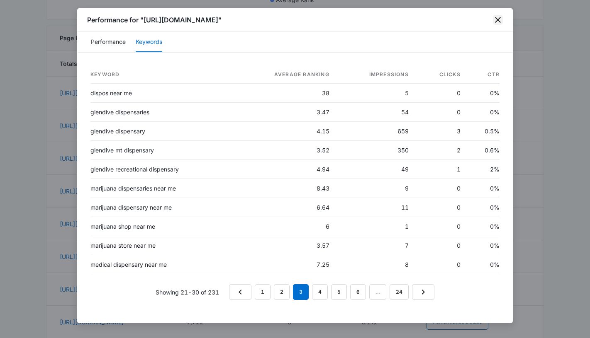  Describe the element at coordinates (375, 170) in the screenshot. I see `td: 49` at that location.